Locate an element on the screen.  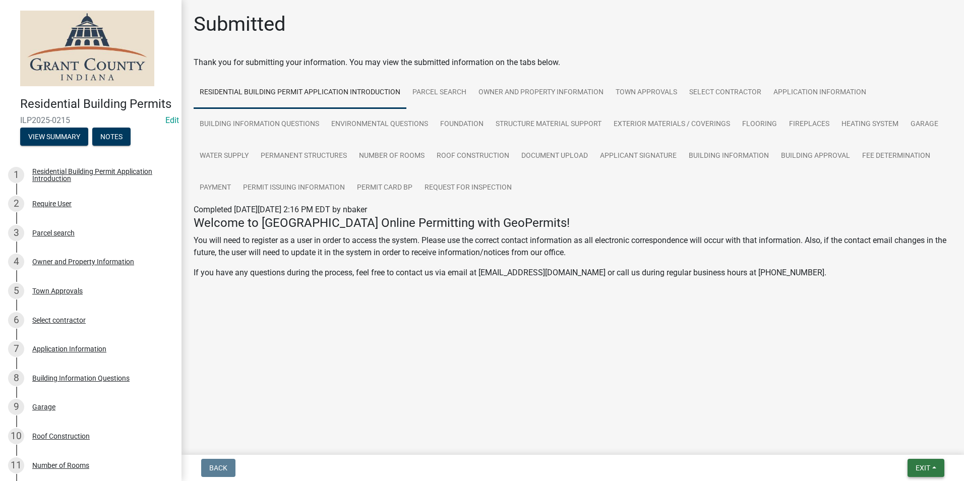
div: 2 is located at coordinates (16, 204).